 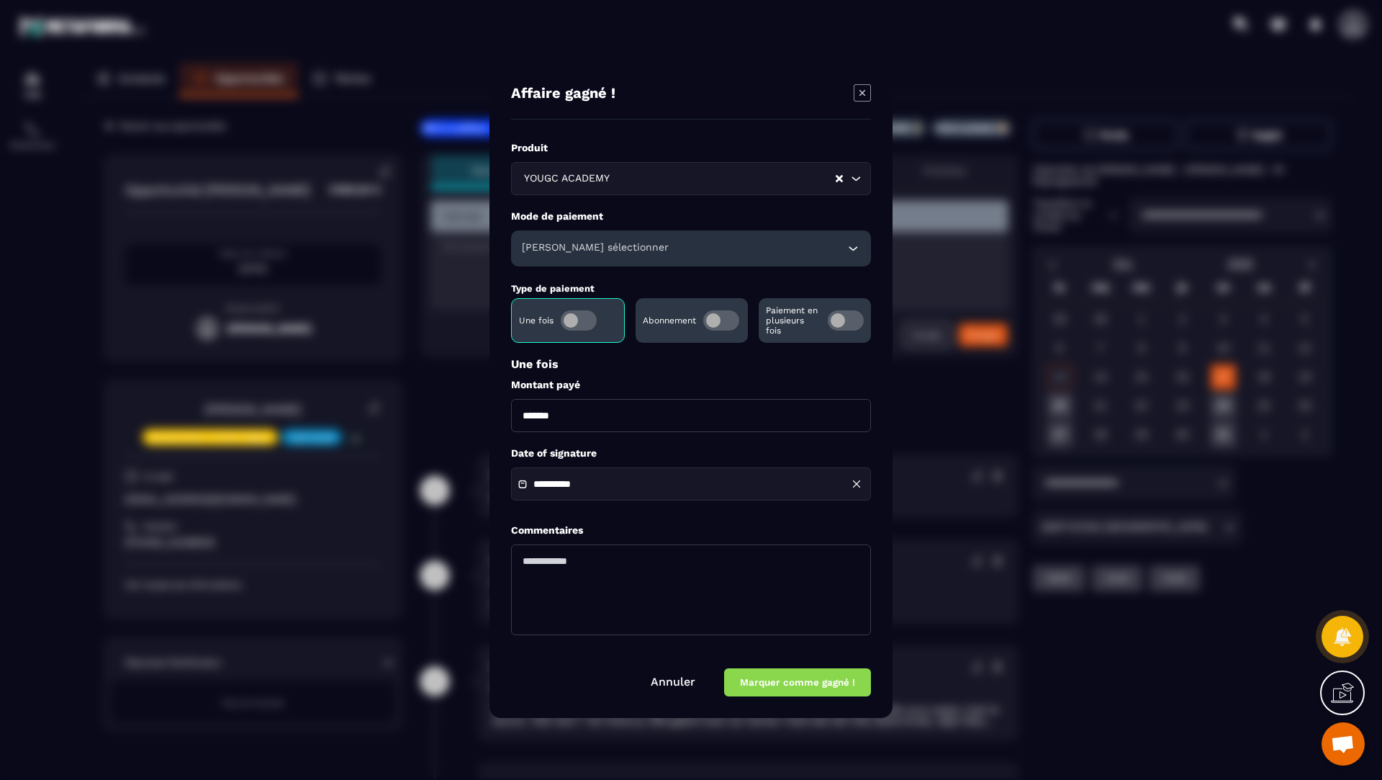 What do you see at coordinates (691, 453) in the screenshot?
I see `label: Date of signature` at bounding box center [691, 453].